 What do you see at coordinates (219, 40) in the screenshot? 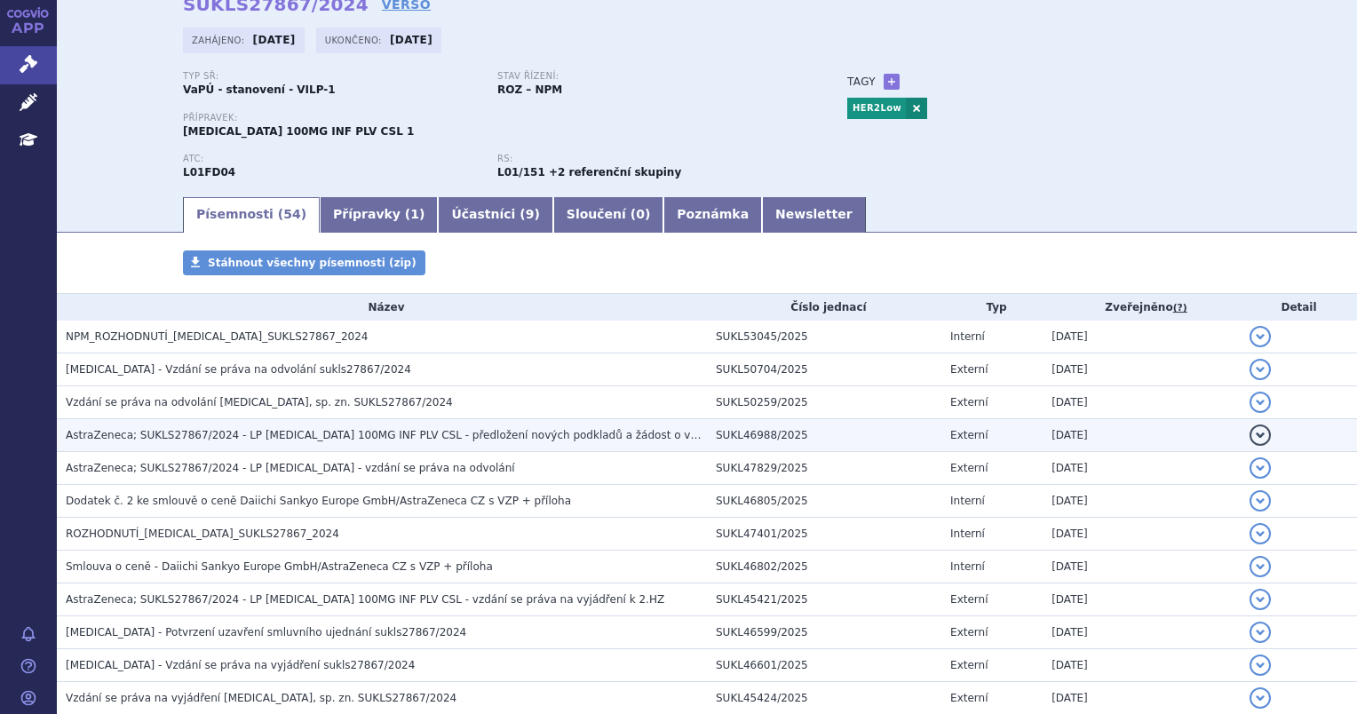
I see `span: Zahájeno:` at bounding box center [219, 40].